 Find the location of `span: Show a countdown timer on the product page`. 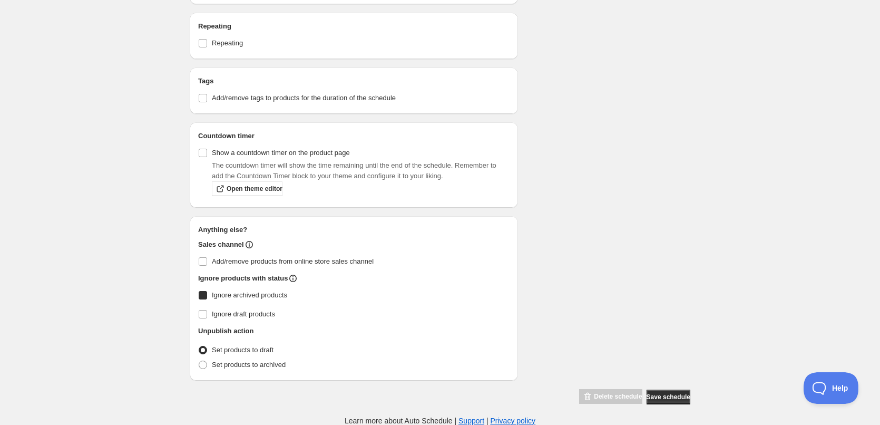

span: Show a countdown timer on the product page is located at coordinates (281, 152).